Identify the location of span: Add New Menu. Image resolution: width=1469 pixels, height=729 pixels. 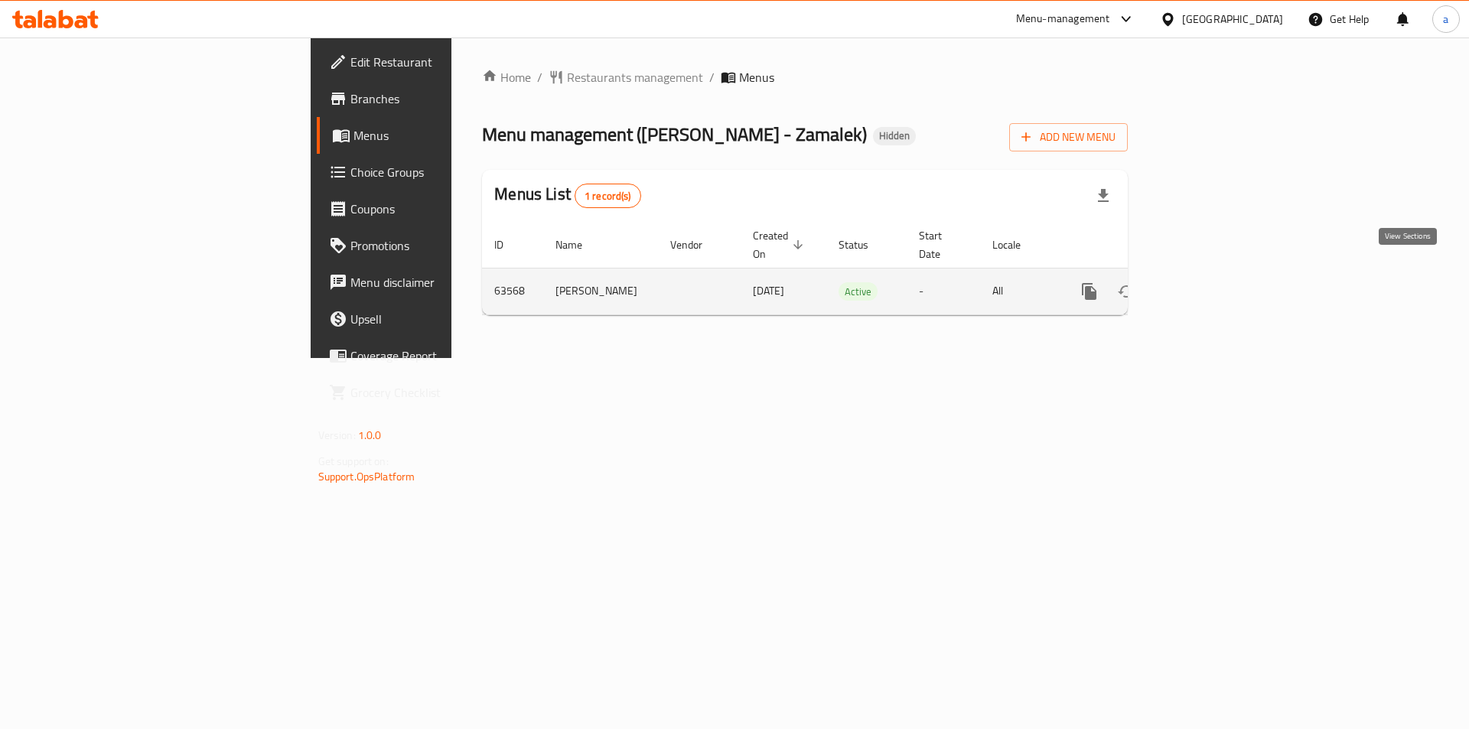
(1068, 137).